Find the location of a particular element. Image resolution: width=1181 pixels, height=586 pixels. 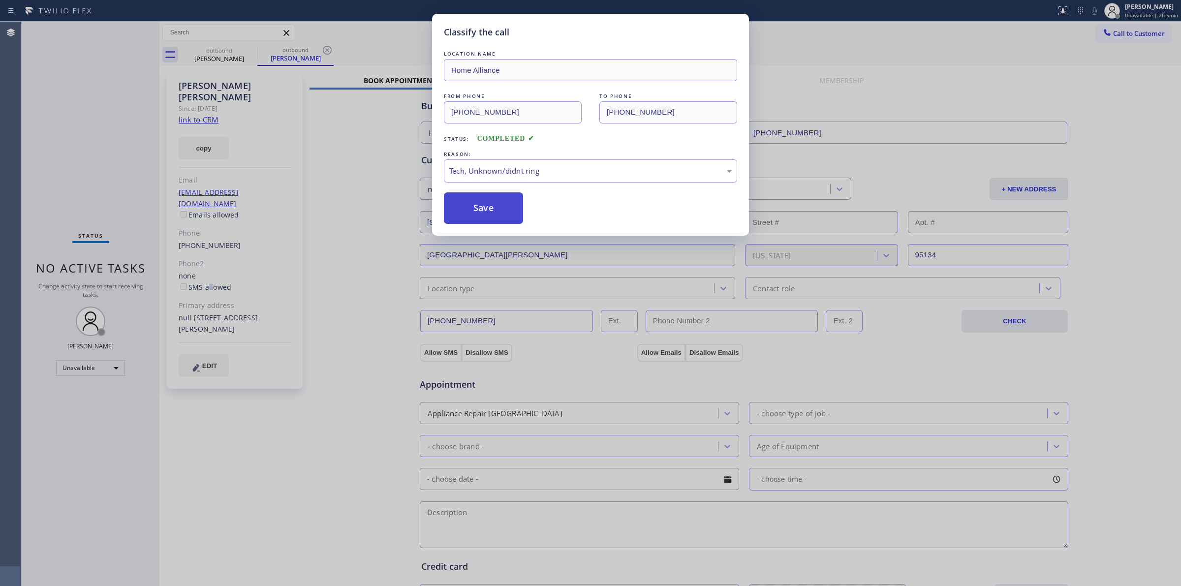

div: TO PHONE is located at coordinates (668, 96).